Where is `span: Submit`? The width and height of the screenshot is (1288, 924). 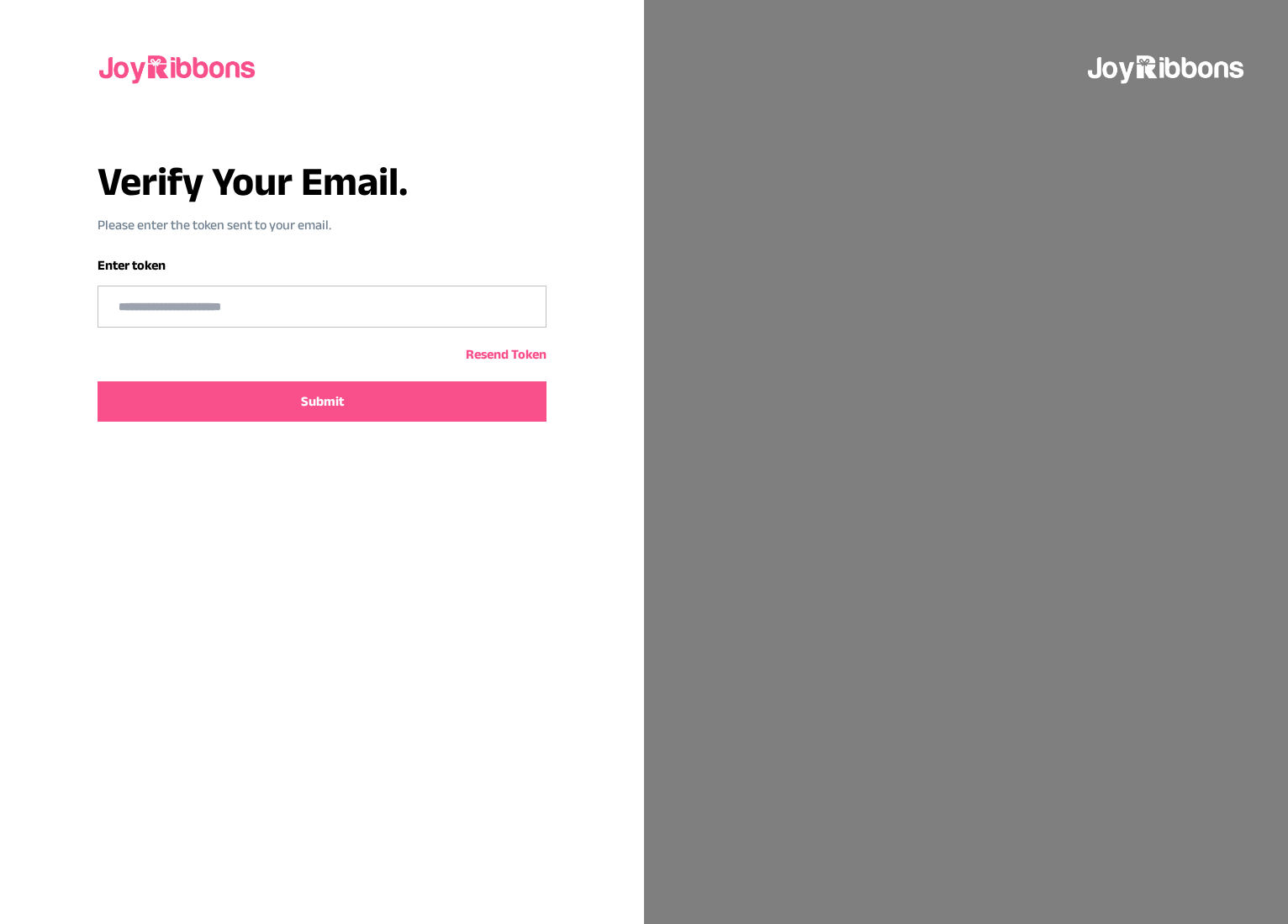 span: Submit is located at coordinates (322, 402).